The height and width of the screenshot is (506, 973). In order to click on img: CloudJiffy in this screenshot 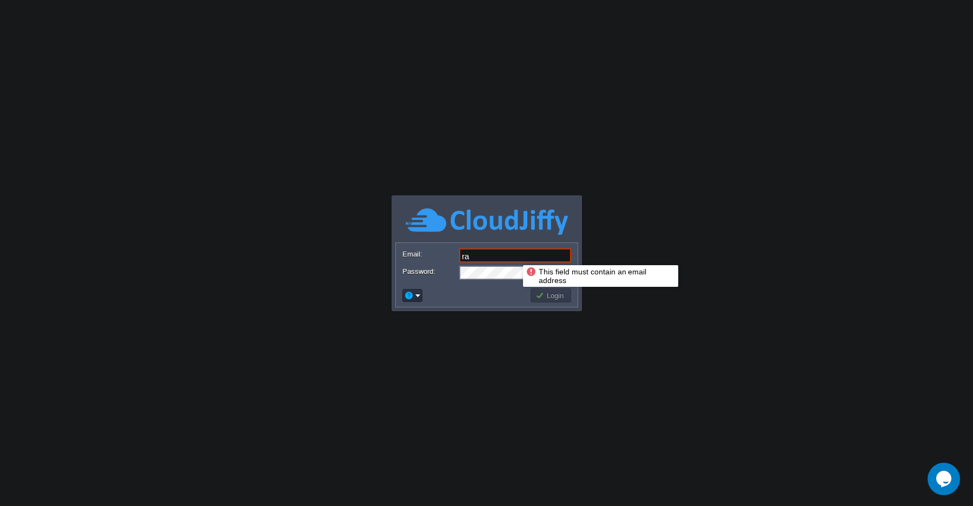, I will do `click(487, 221)`.